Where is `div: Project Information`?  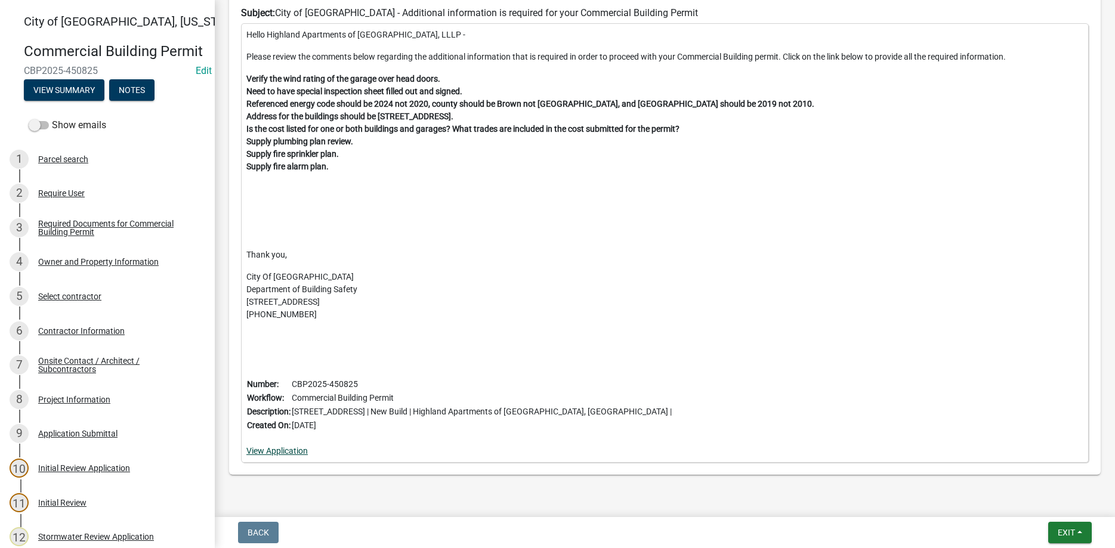
div: Project Information is located at coordinates (74, 400).